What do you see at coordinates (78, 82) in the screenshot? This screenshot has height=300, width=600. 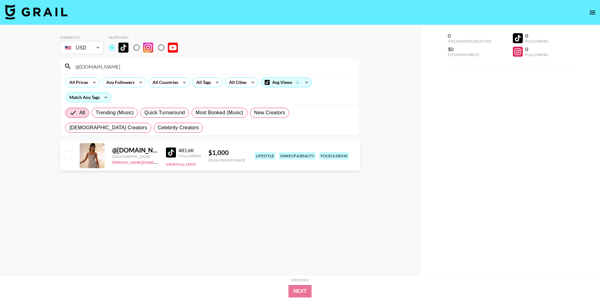 I see `div: All Prices` at bounding box center [78, 82].